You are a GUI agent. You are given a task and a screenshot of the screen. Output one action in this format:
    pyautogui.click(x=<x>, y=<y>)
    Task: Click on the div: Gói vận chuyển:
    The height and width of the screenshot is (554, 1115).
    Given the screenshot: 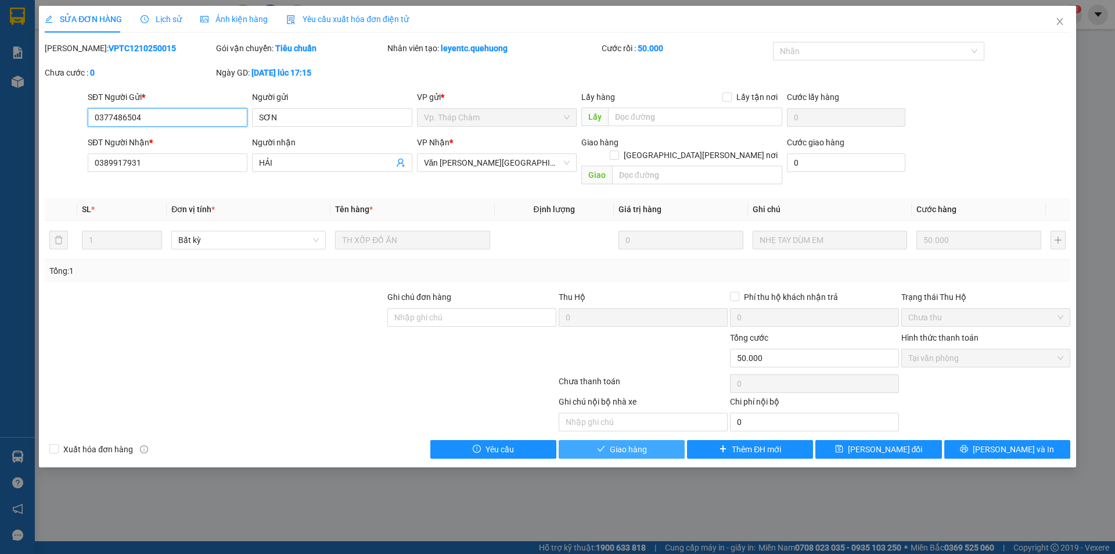 What is the action you would take?
    pyautogui.click(x=300, y=48)
    